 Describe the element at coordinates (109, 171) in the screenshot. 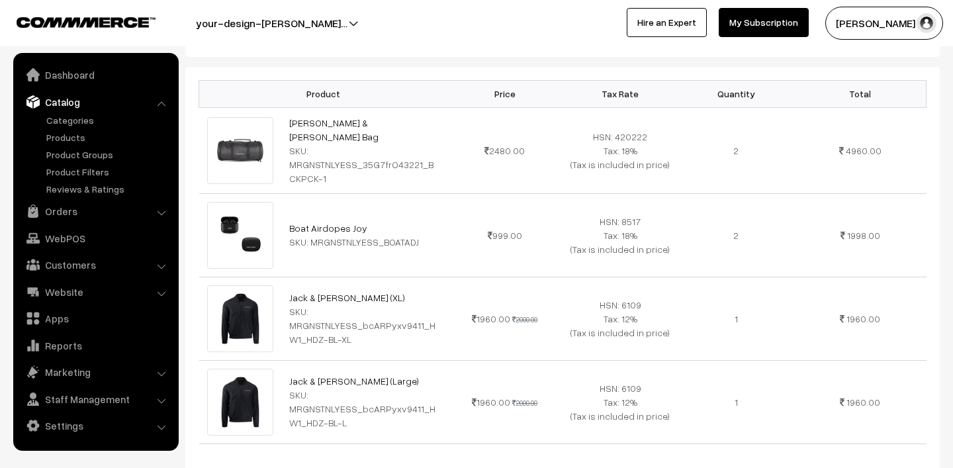

I see `a: Product Filters` at that location.